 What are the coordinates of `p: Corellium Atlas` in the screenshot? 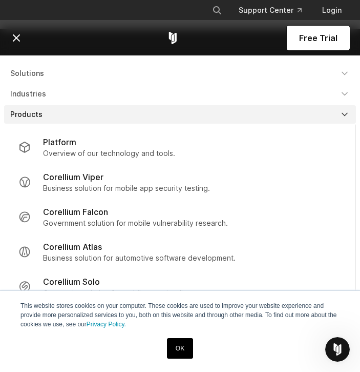 It's located at (72, 247).